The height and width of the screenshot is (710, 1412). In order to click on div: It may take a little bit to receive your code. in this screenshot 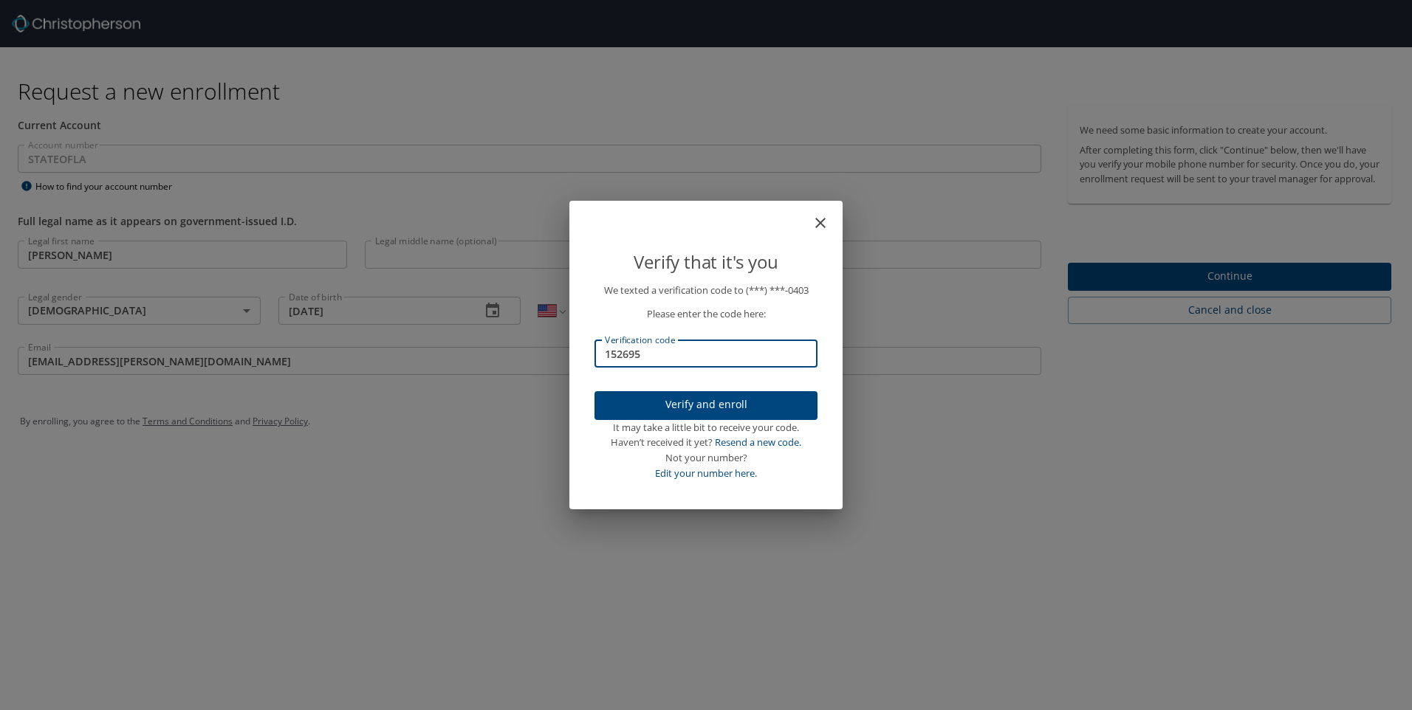, I will do `click(706, 427)`.